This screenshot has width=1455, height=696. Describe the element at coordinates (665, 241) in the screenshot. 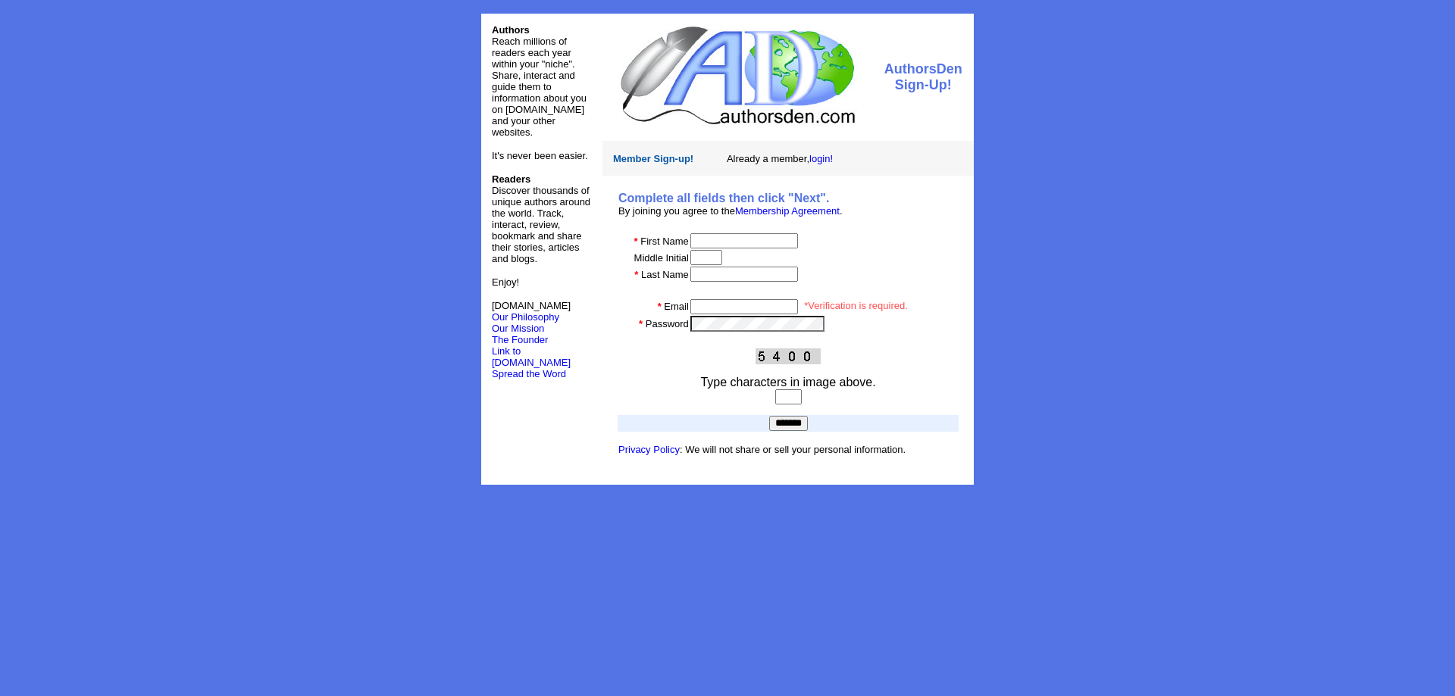

I see `font: First Name` at that location.